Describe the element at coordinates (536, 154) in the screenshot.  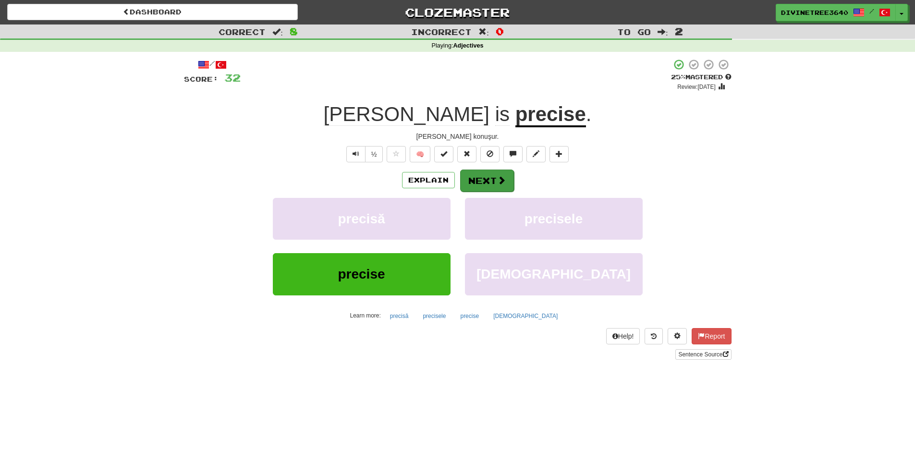
I see `button: Edit sentence (alt+d)` at that location.